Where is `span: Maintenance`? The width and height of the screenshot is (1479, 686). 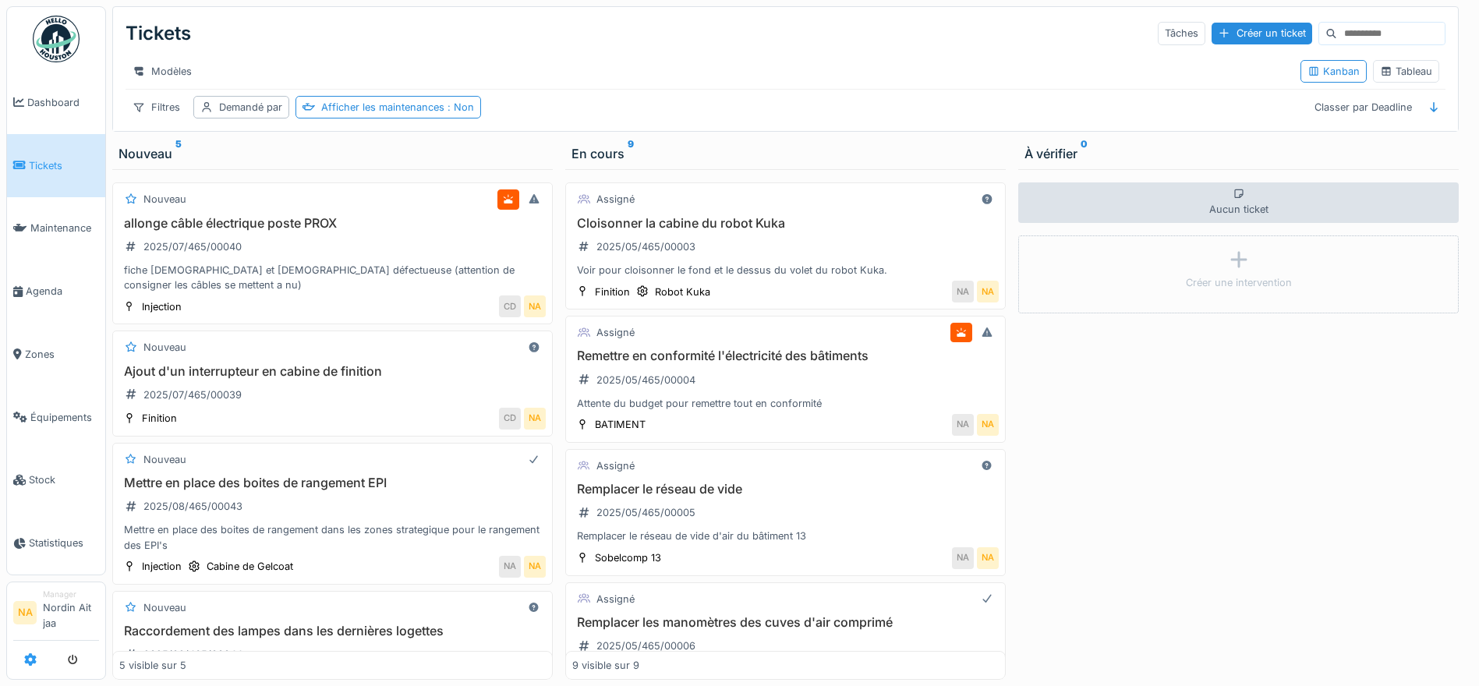 span: Maintenance is located at coordinates (65, 228).